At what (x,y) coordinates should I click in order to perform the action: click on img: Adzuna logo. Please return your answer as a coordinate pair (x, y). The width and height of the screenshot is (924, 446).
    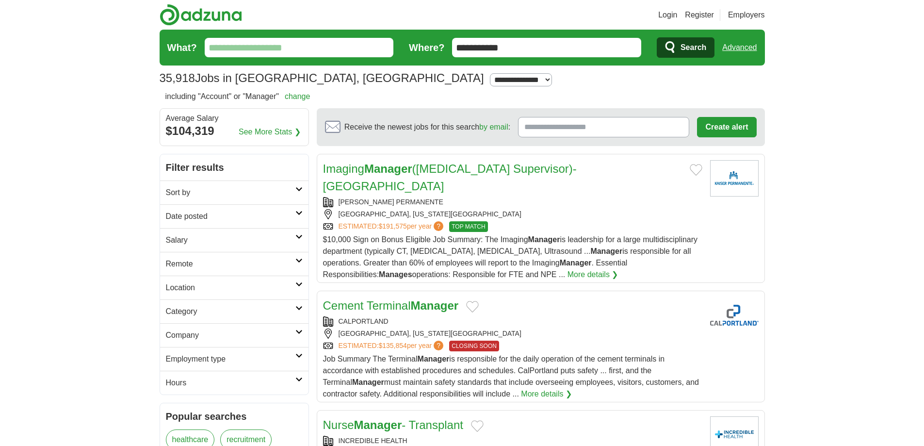
    Looking at the image, I should click on (201, 15).